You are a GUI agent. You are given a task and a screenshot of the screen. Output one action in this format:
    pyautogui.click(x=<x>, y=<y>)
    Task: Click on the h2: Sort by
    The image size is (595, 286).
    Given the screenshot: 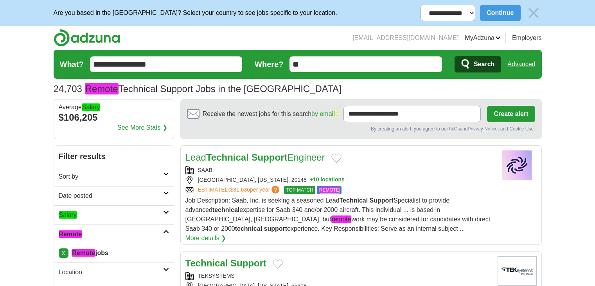 What is the action you would take?
    pyautogui.click(x=111, y=177)
    